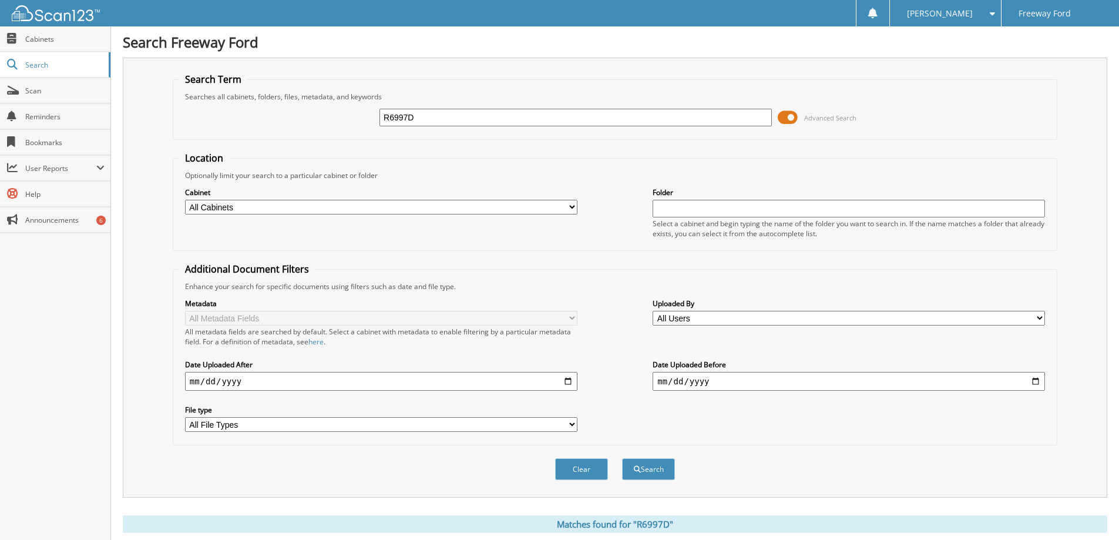  What do you see at coordinates (60, 168) in the screenshot?
I see `span: User Reports` at bounding box center [60, 168].